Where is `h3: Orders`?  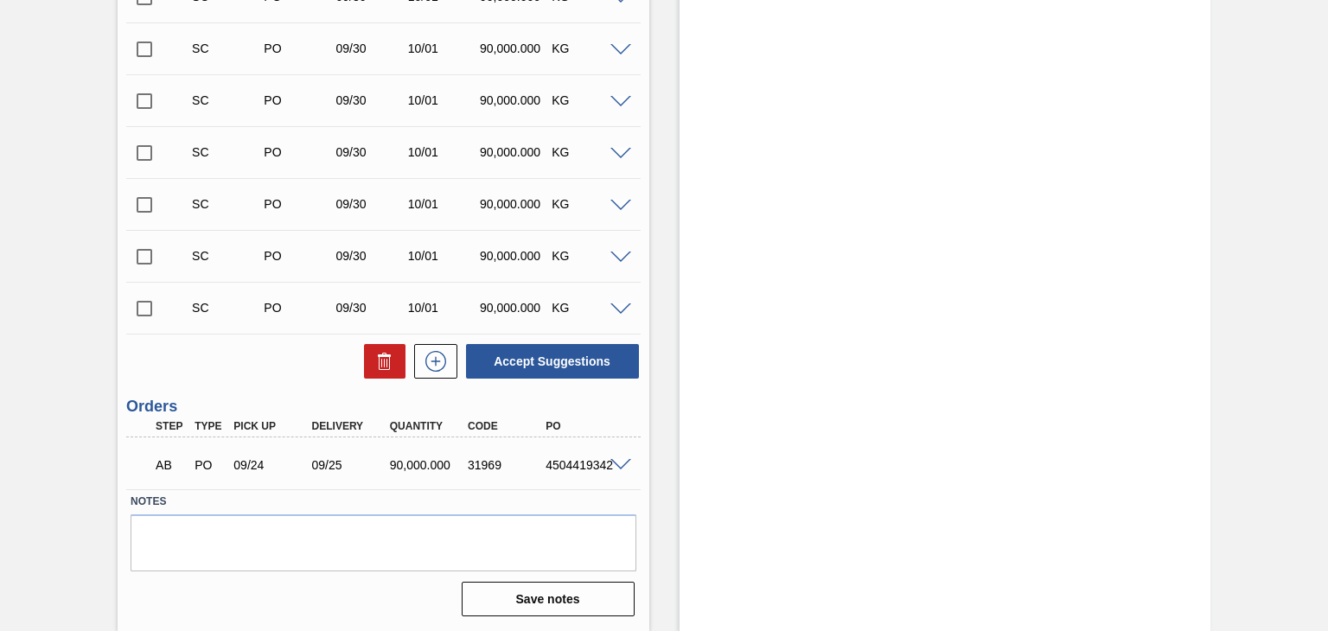 h3: Orders is located at coordinates (383, 406).